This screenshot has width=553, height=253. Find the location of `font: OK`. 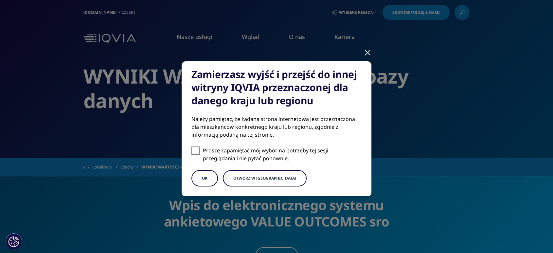

font: OK is located at coordinates (205, 178).